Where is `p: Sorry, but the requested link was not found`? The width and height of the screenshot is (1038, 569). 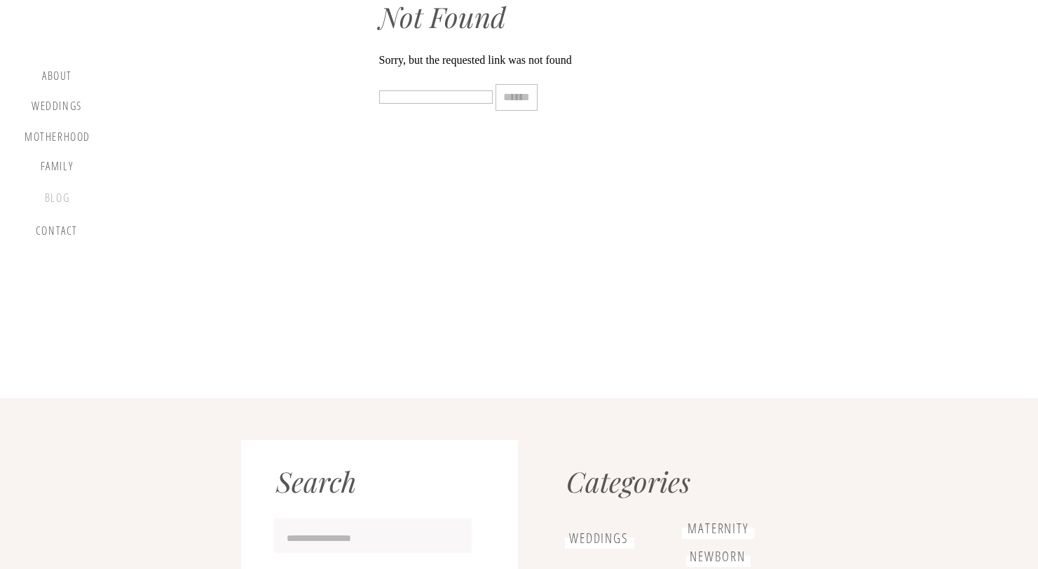 p: Sorry, but the requested link was not found is located at coordinates (519, 60).